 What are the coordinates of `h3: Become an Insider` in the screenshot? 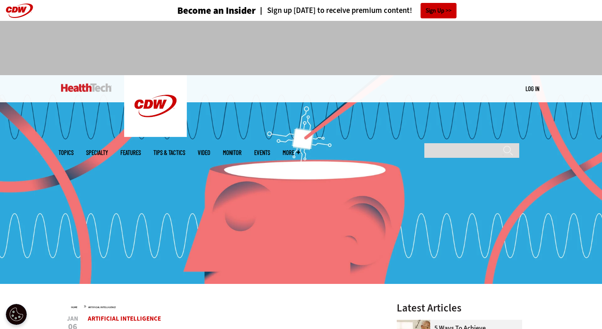 It's located at (216, 10).